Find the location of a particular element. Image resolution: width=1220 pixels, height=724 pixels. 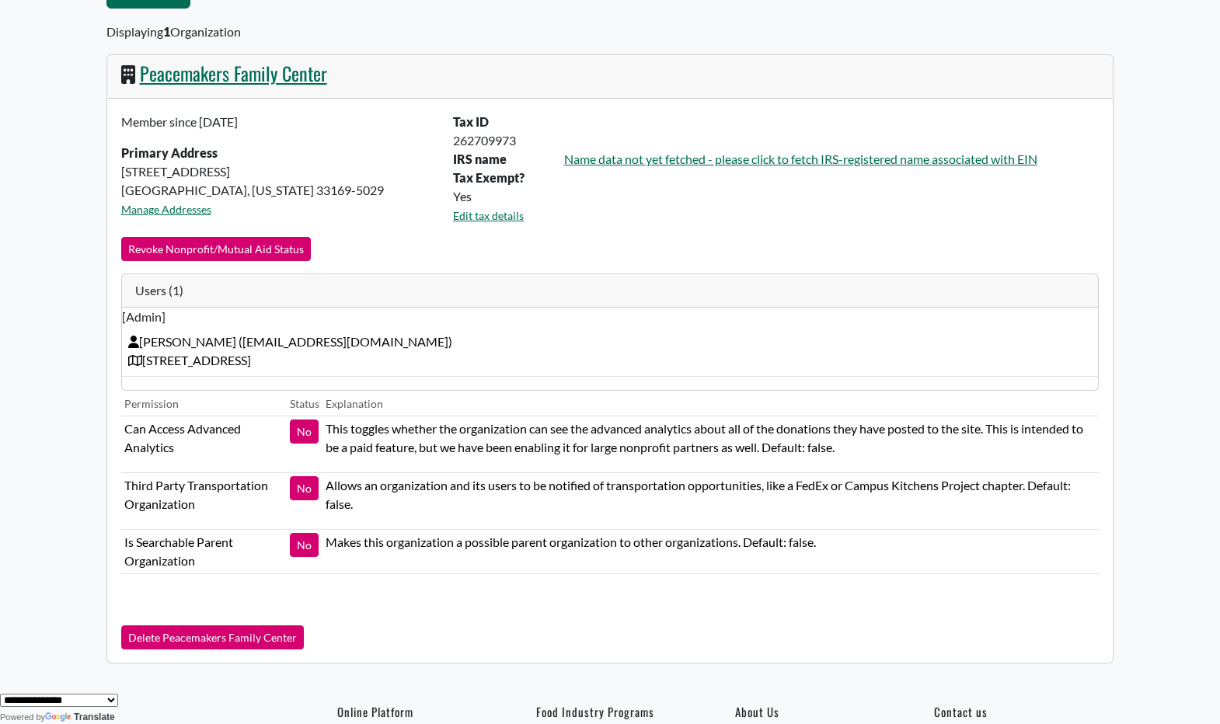

small: Status is located at coordinates (305, 403).